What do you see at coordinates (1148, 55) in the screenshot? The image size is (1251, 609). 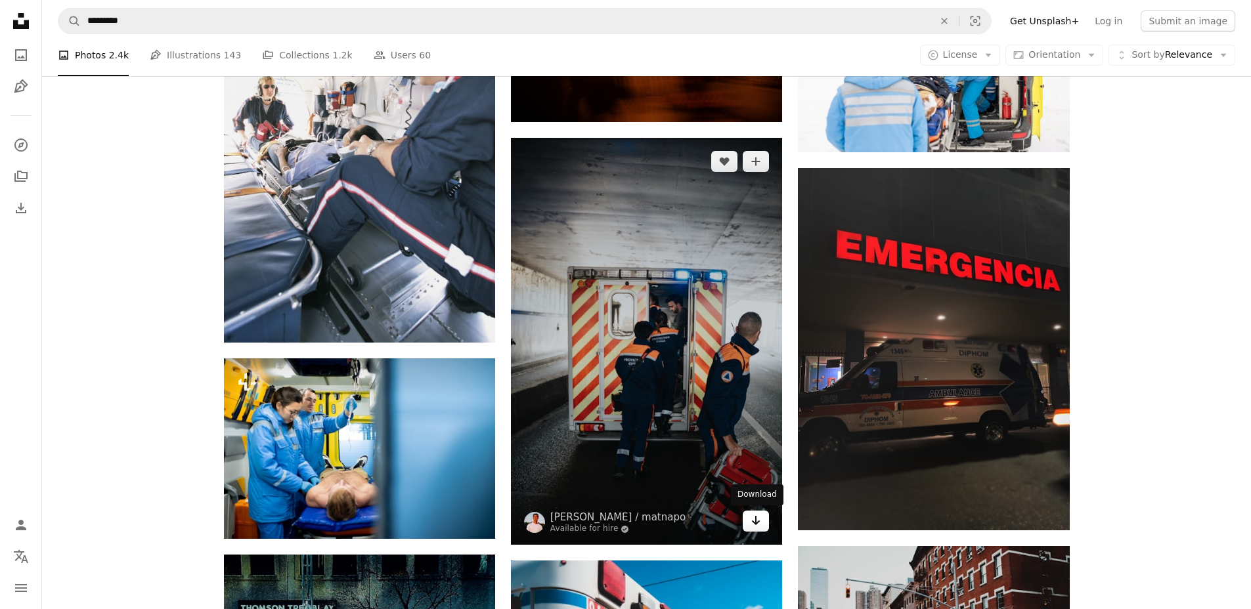 I see `span: Sort by` at bounding box center [1148, 55].